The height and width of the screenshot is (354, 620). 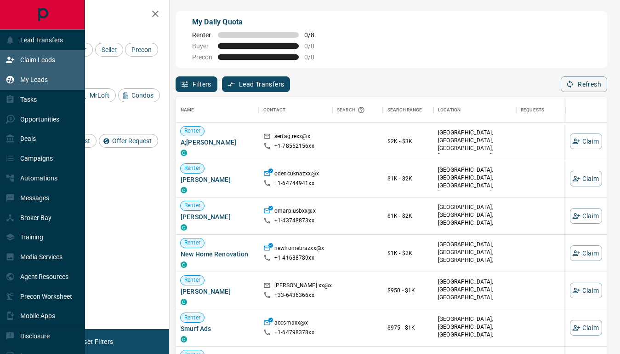 I want to click on button: Filters, so click(x=196, y=84).